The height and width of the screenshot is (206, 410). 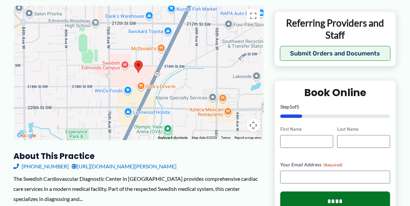 I want to click on label: Last Name, so click(x=363, y=129).